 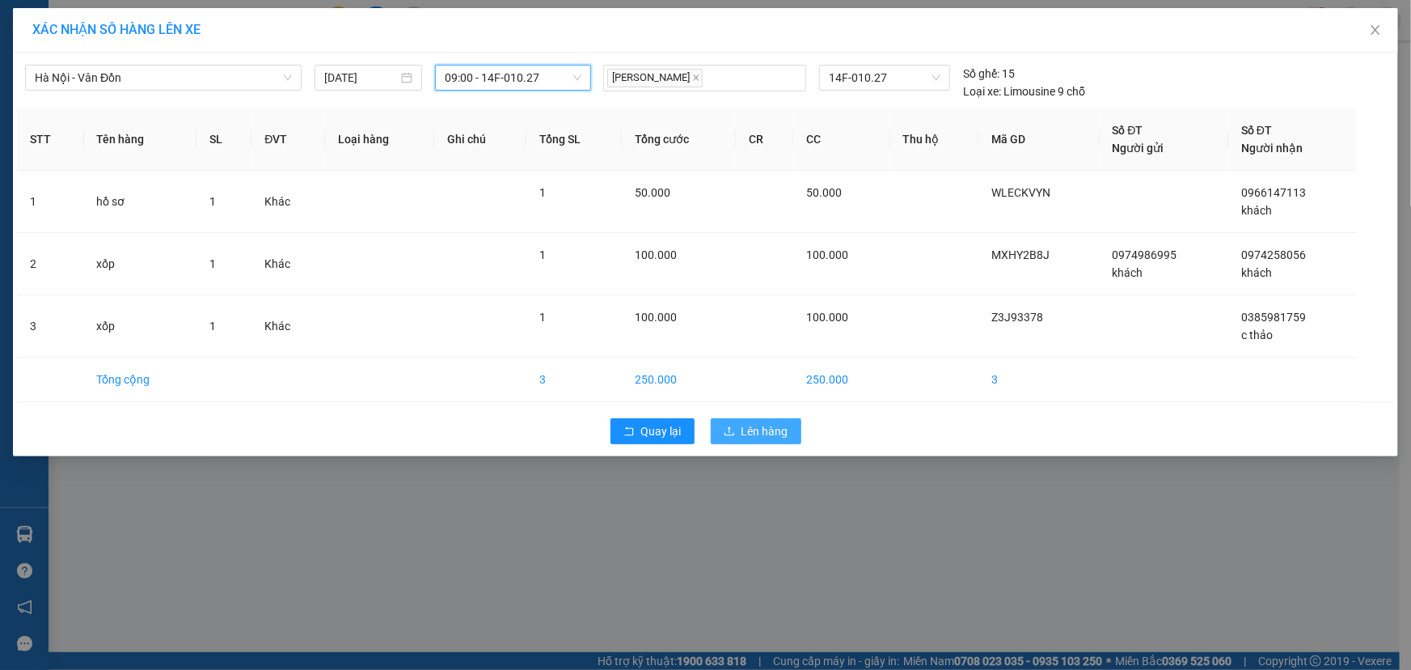 What do you see at coordinates (885, 78) in the screenshot?
I see `span: 14F-010.27` at bounding box center [885, 78].